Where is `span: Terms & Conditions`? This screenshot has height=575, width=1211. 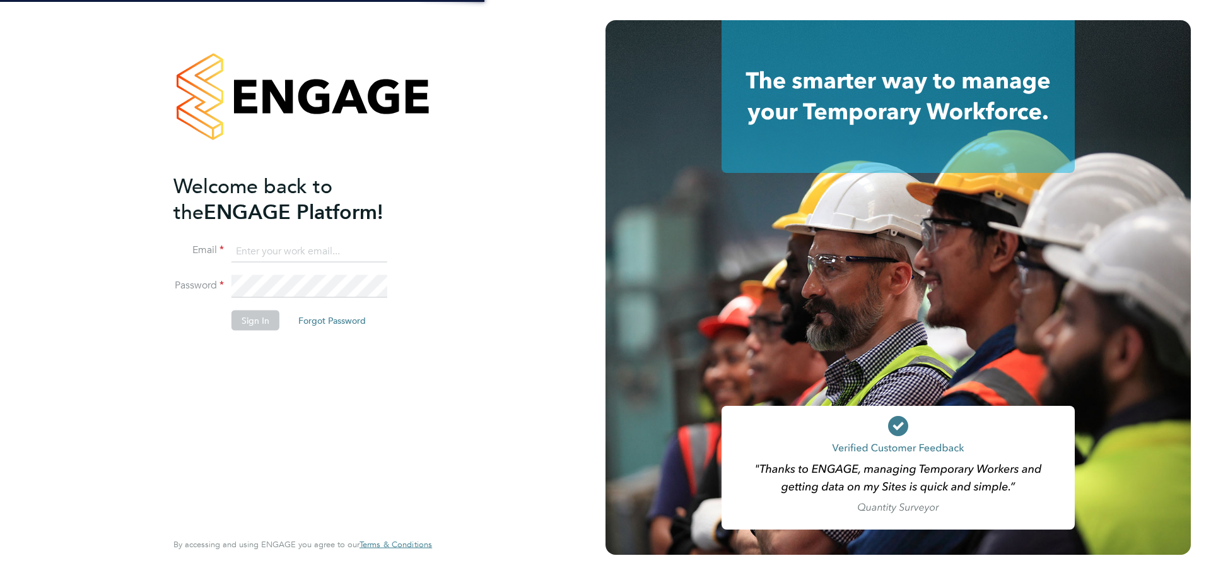
span: Terms & Conditions is located at coordinates (396, 544).